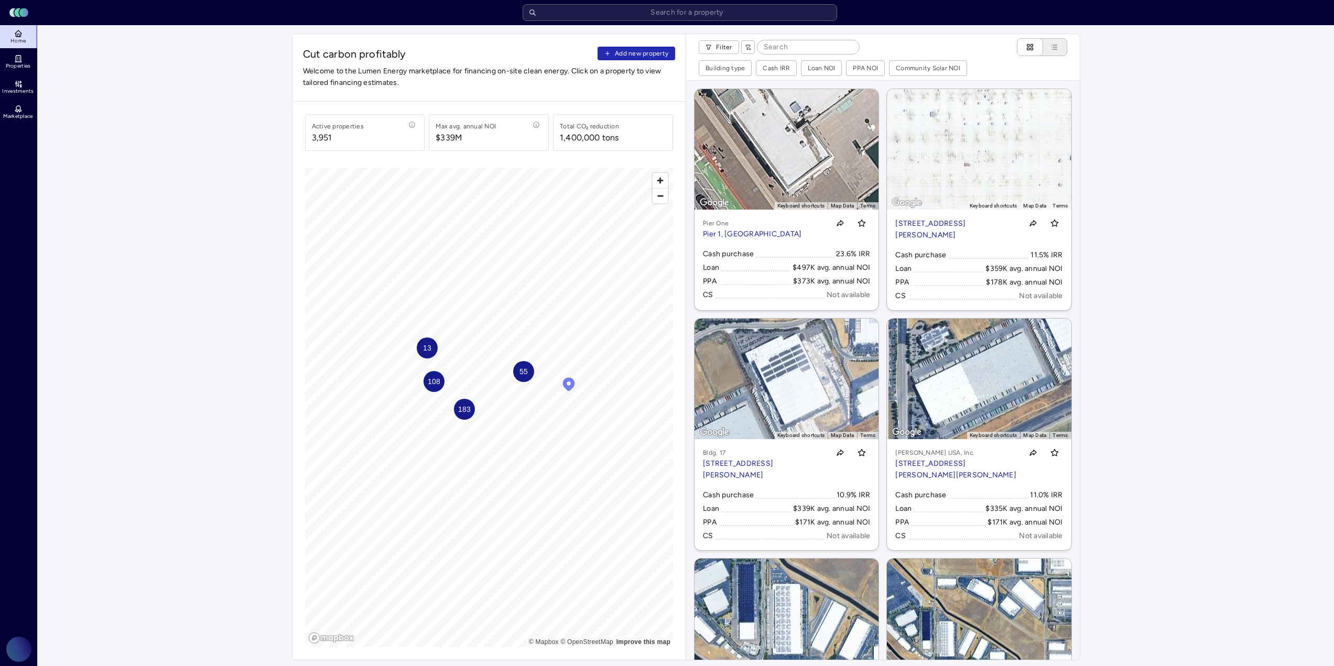 The height and width of the screenshot is (666, 1334). I want to click on canvas: Map, so click(489, 407).